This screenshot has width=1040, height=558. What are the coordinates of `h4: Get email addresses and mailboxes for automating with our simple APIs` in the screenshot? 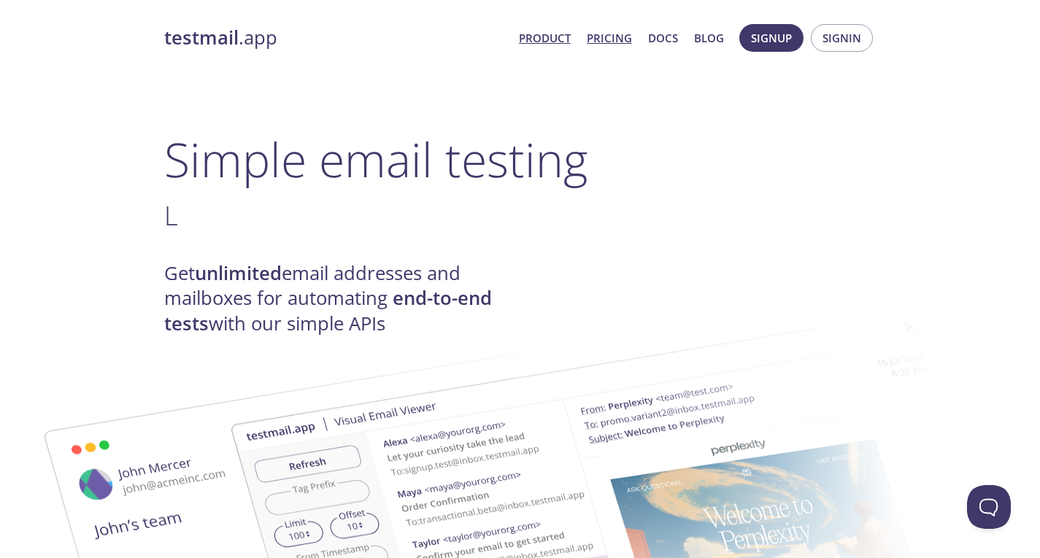 It's located at (342, 298).